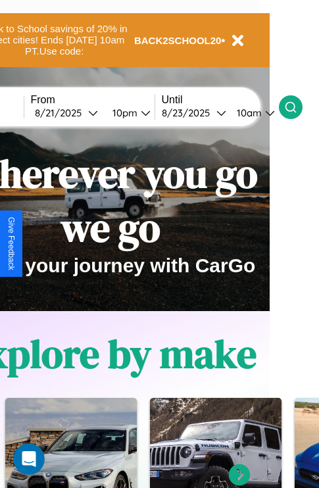  Describe the element at coordinates (247, 112) in the screenshot. I see `div: 10am` at that location.